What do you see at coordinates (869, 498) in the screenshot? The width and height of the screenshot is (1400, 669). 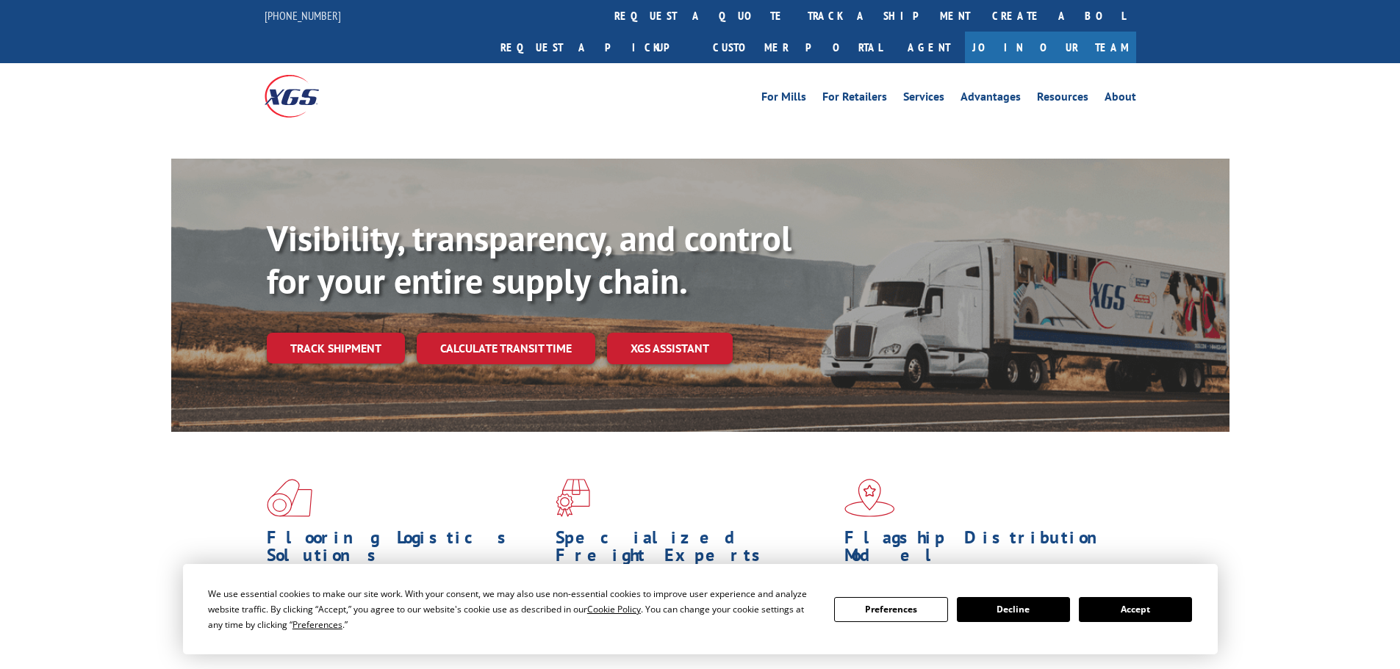 I see `img: xgs-icon-flagship-distribution-model-red` at bounding box center [869, 498].